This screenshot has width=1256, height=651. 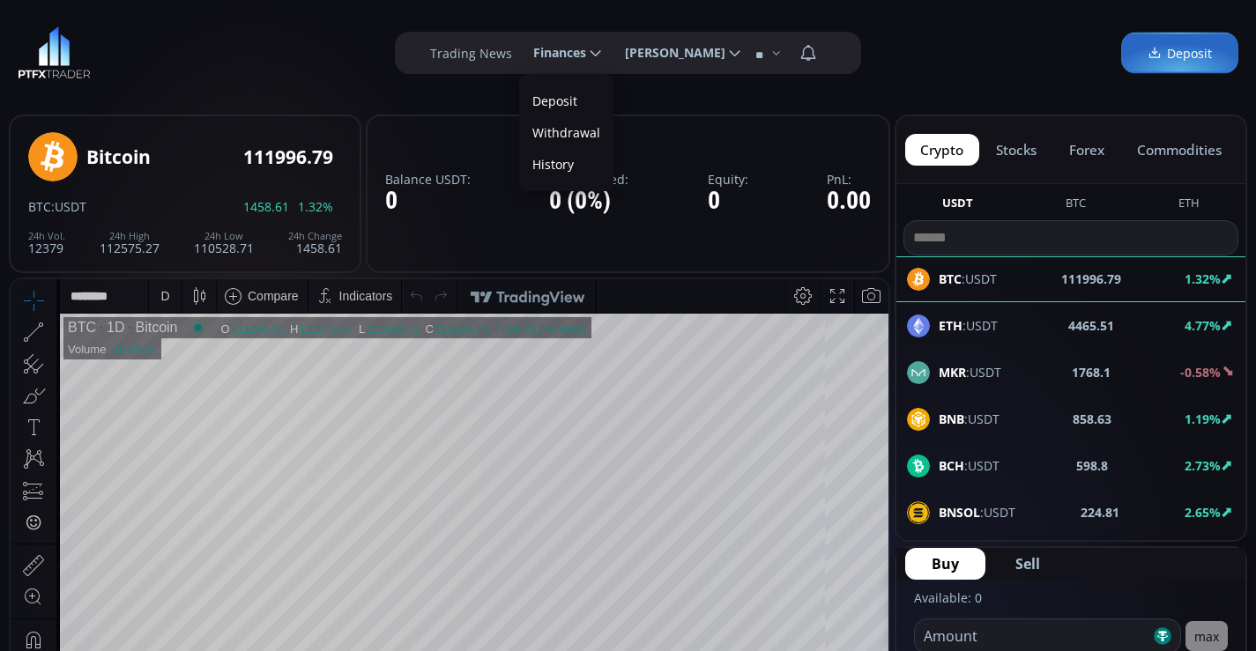 I want to click on div: Hide Drawings Toolbar, so click(x=44, y=563).